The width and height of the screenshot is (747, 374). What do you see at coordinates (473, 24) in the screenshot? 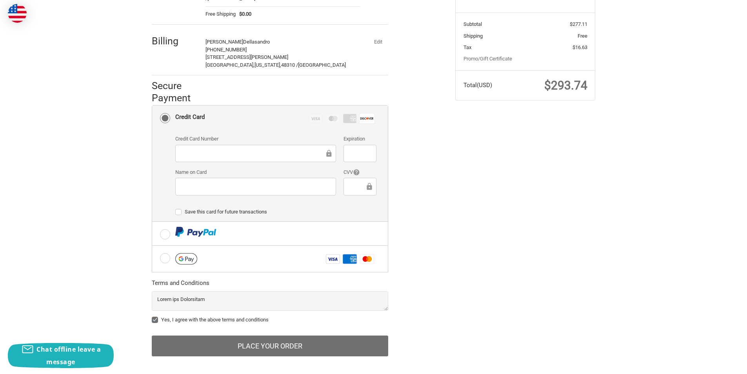
I see `span: Subtotal` at bounding box center [473, 24].